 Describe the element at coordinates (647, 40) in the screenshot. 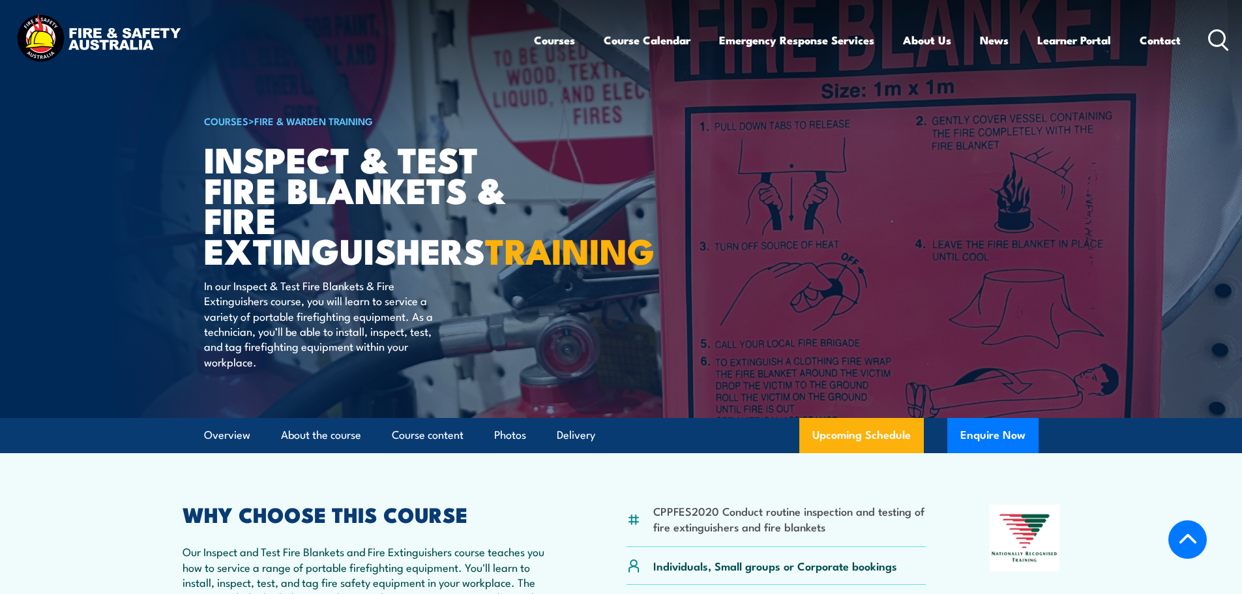

I see `a: Course Calendar` at that location.